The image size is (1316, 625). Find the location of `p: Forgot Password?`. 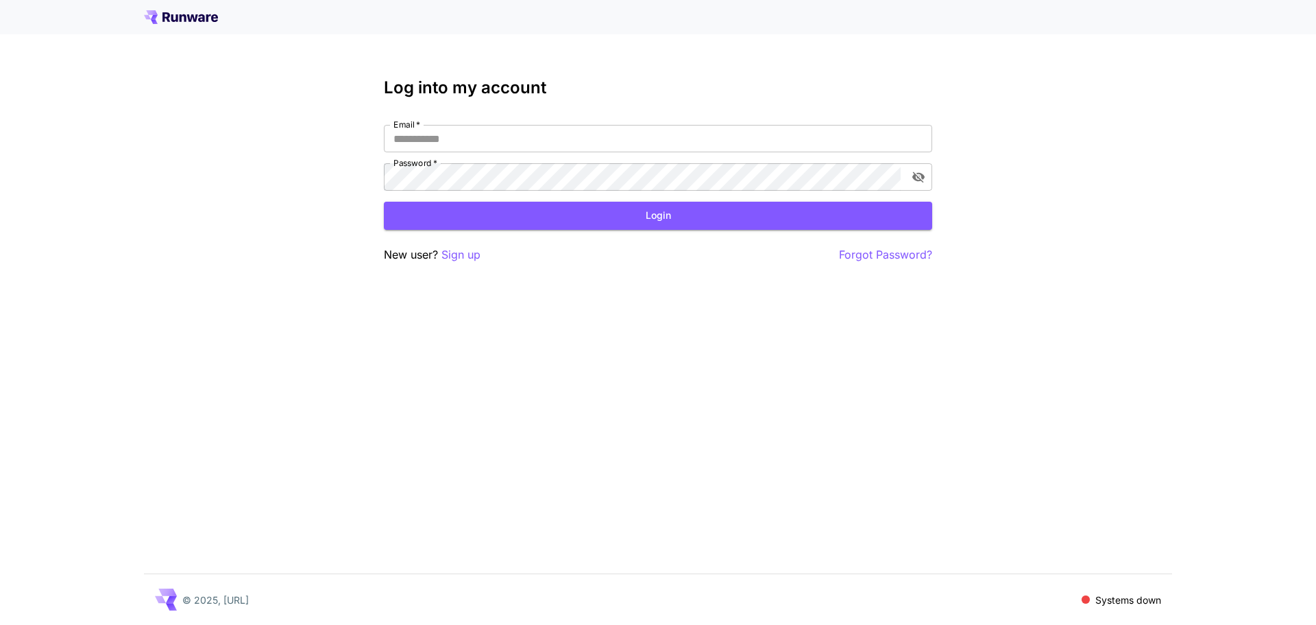

p: Forgot Password? is located at coordinates (886, 254).